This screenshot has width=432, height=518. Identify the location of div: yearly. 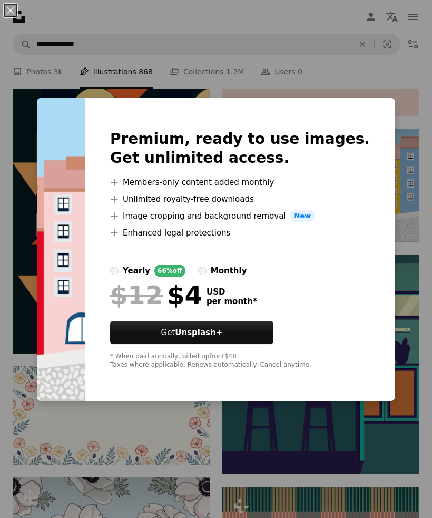
(136, 271).